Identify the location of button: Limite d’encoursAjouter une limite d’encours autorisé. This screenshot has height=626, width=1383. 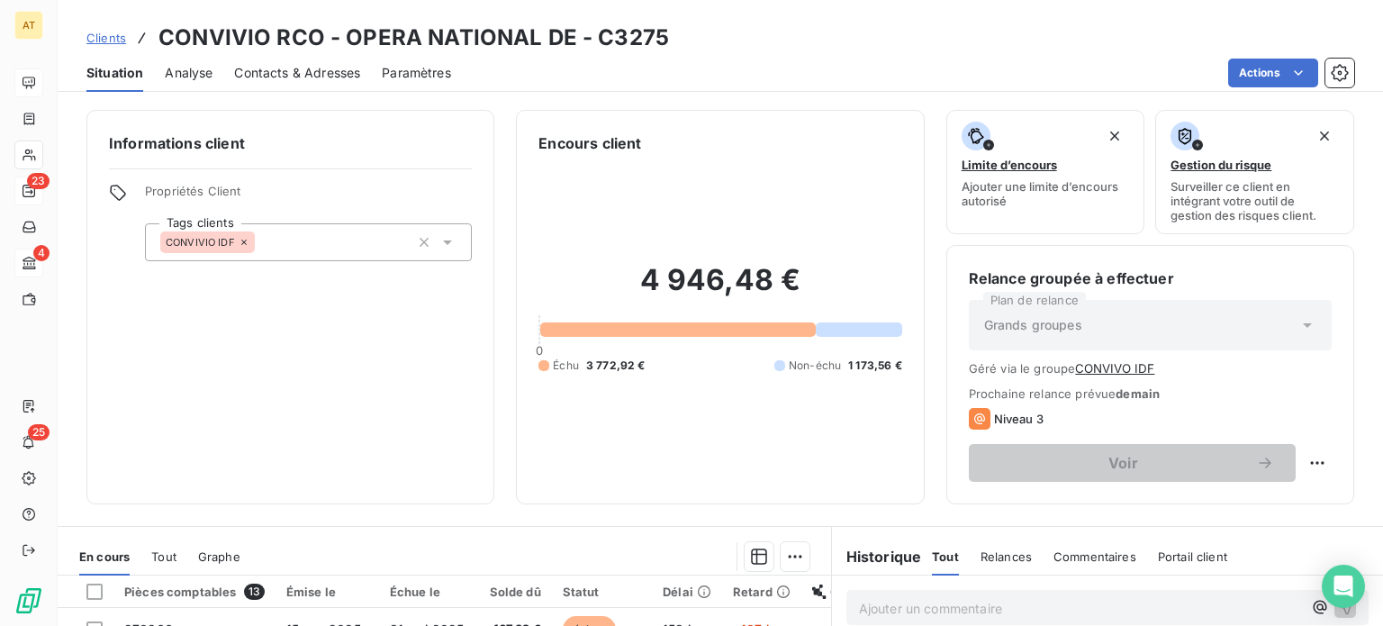
(1045, 172).